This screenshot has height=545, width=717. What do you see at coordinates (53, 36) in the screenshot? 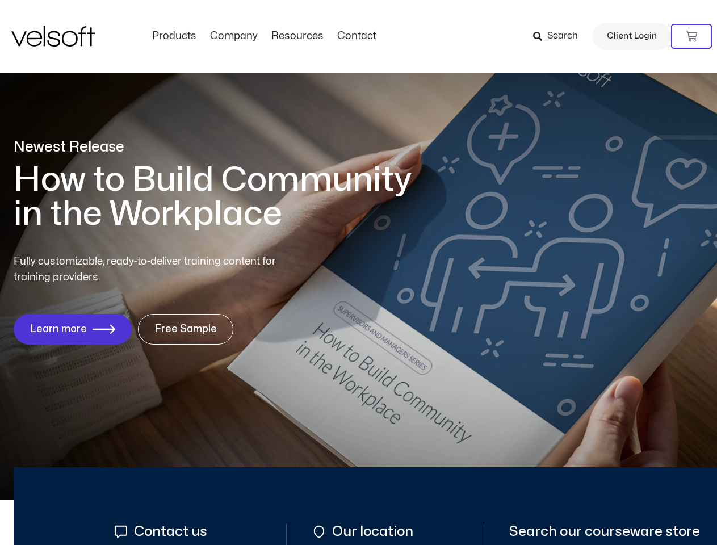
I see `img: Velsoft Training Materials` at bounding box center [53, 36].